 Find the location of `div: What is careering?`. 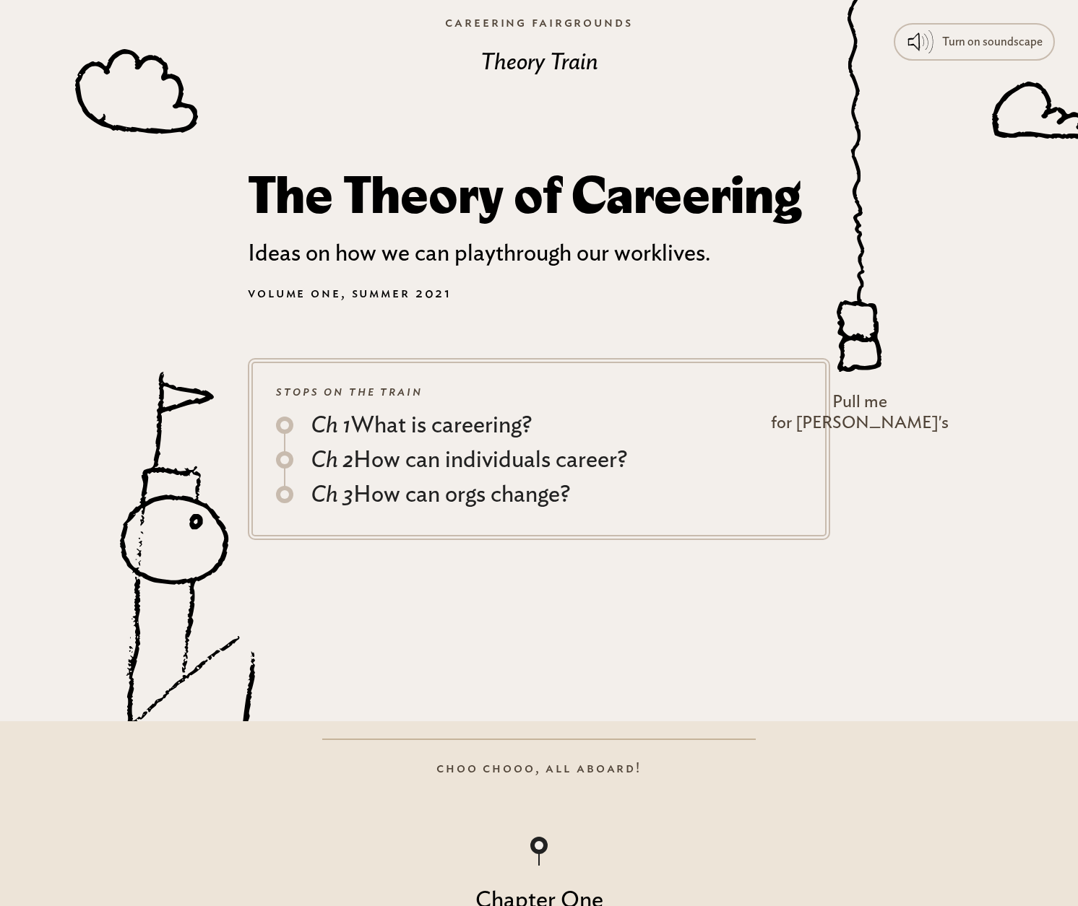

div: What is careering? is located at coordinates (421, 425).